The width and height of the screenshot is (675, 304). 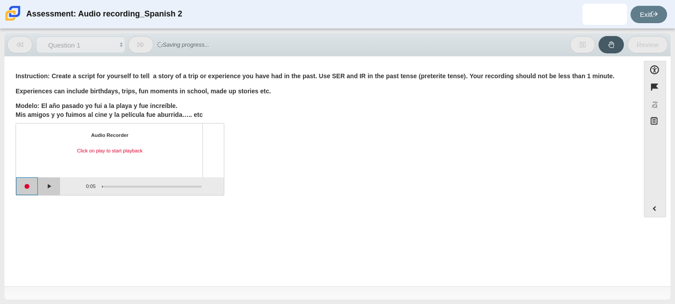 What do you see at coordinates (655, 105) in the screenshot?
I see `button: Toggle response masking` at bounding box center [655, 105].